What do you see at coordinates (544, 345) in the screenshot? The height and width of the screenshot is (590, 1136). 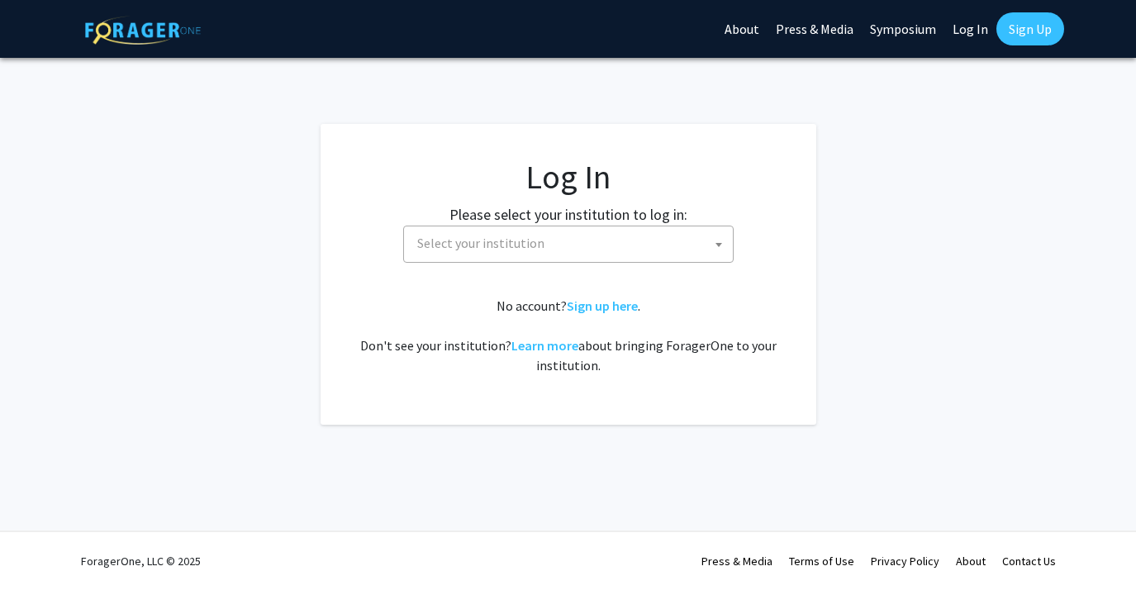 I see `a: Learn more about bringing ForagerOne to your institution` at bounding box center [544, 345].